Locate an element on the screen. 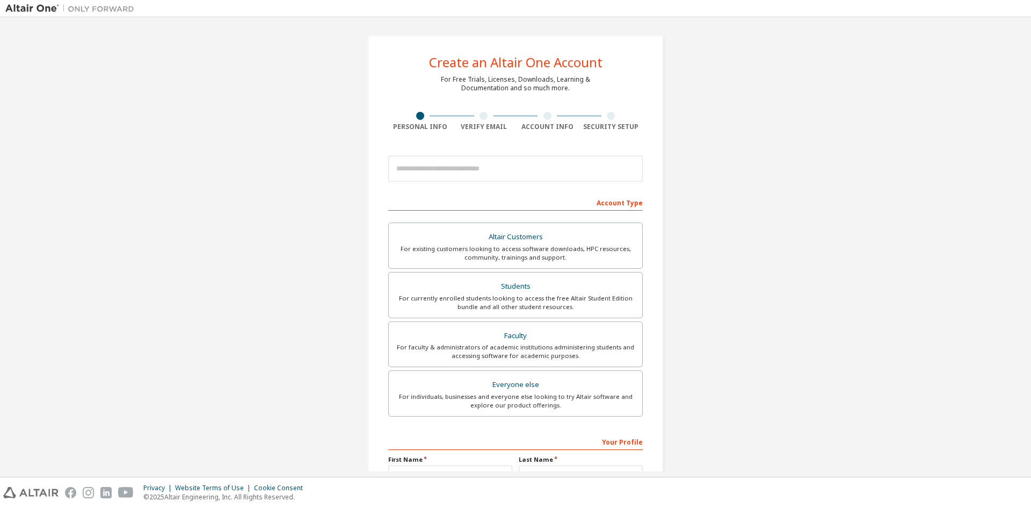  div: Account Type is located at coordinates (516, 202).